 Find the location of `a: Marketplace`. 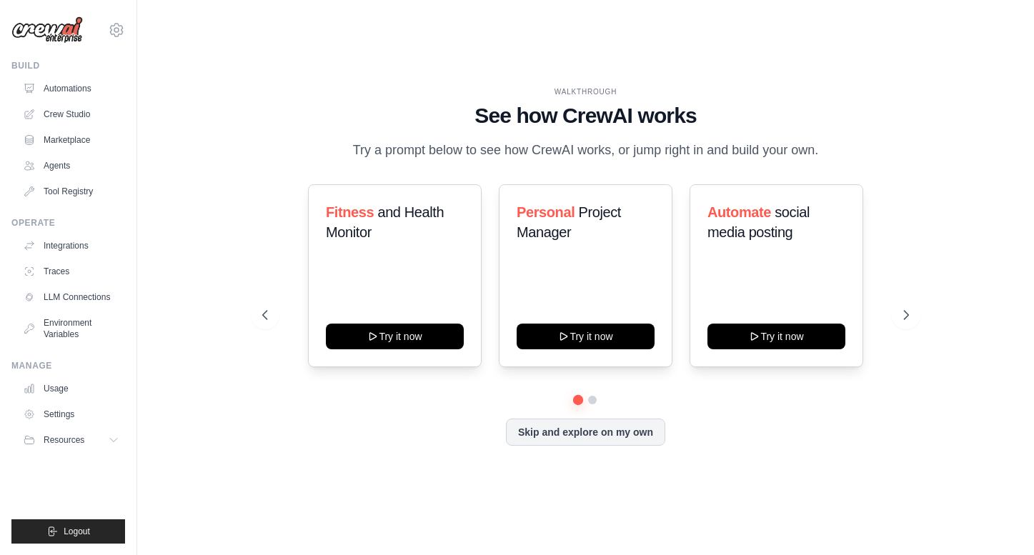

a: Marketplace is located at coordinates (71, 140).